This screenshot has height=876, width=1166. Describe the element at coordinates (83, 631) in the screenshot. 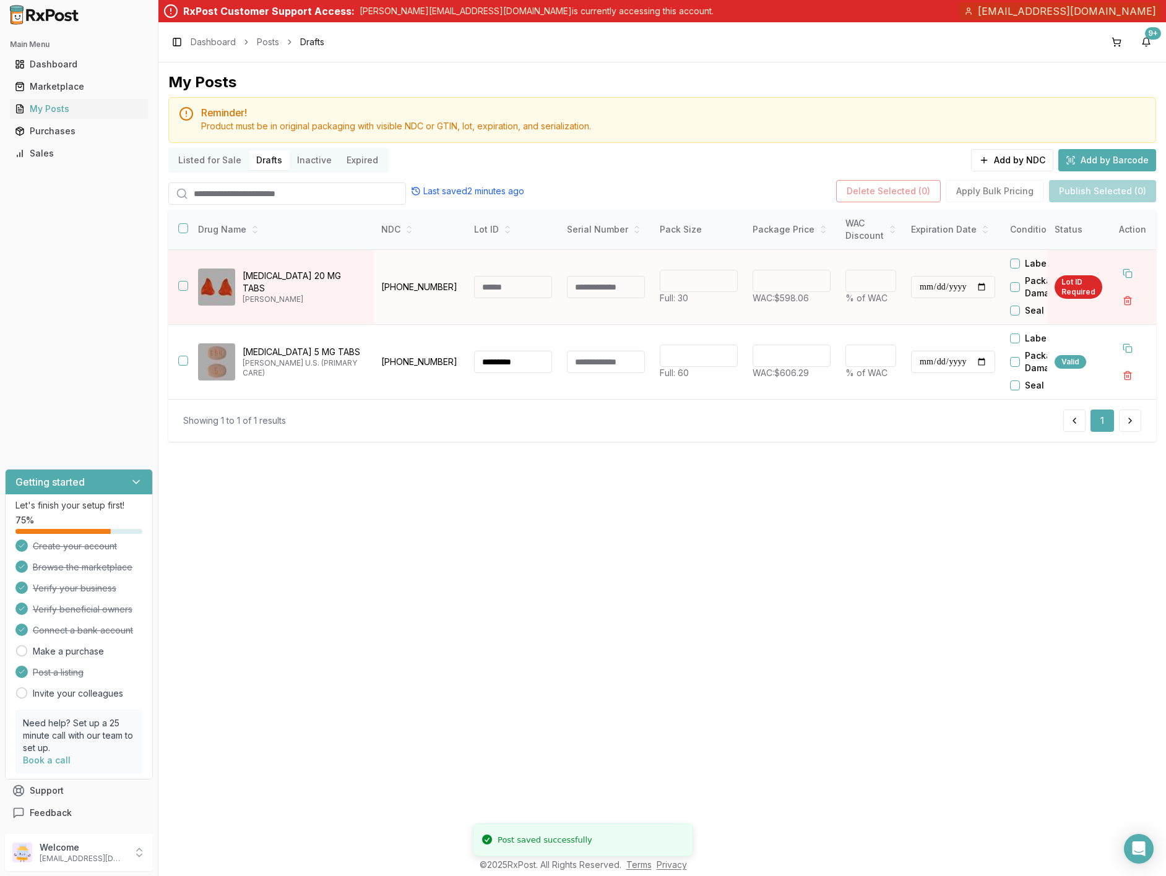

I see `span: Connect a bank account` at that location.